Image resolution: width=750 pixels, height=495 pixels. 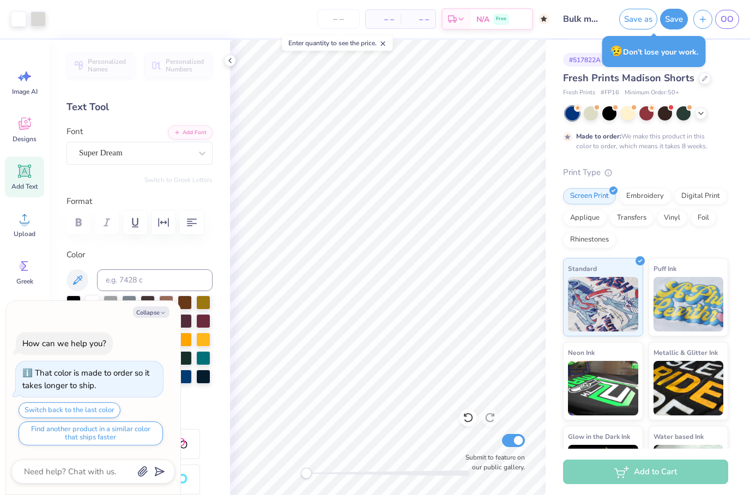 What do you see at coordinates (337, 43) in the screenshot?
I see `div: Enter quantity to see the price.` at bounding box center [337, 43].